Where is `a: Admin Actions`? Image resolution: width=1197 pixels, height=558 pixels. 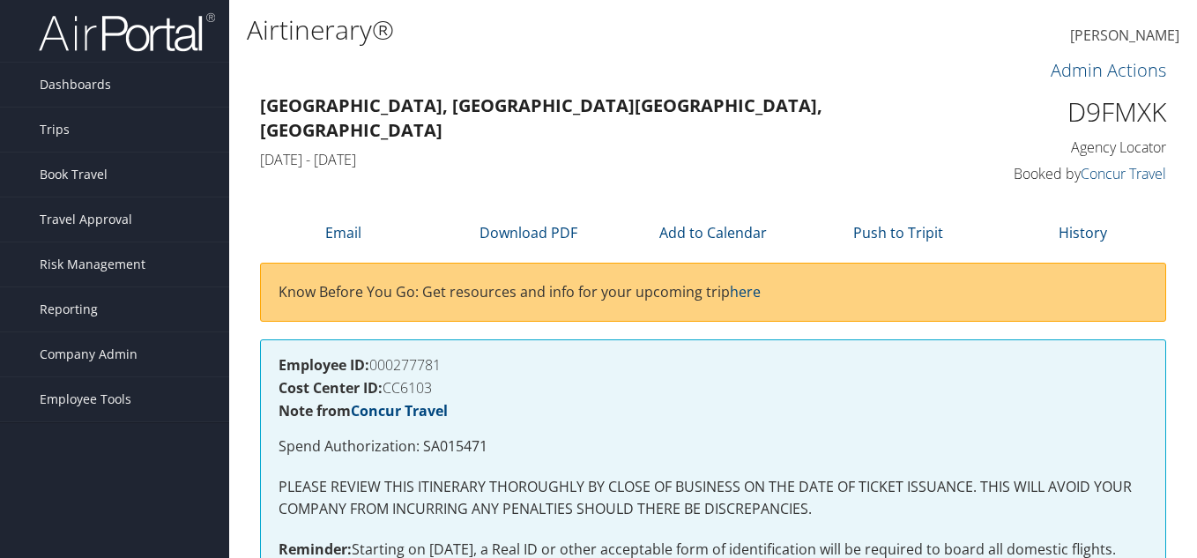
a: Admin Actions is located at coordinates (1108, 70).